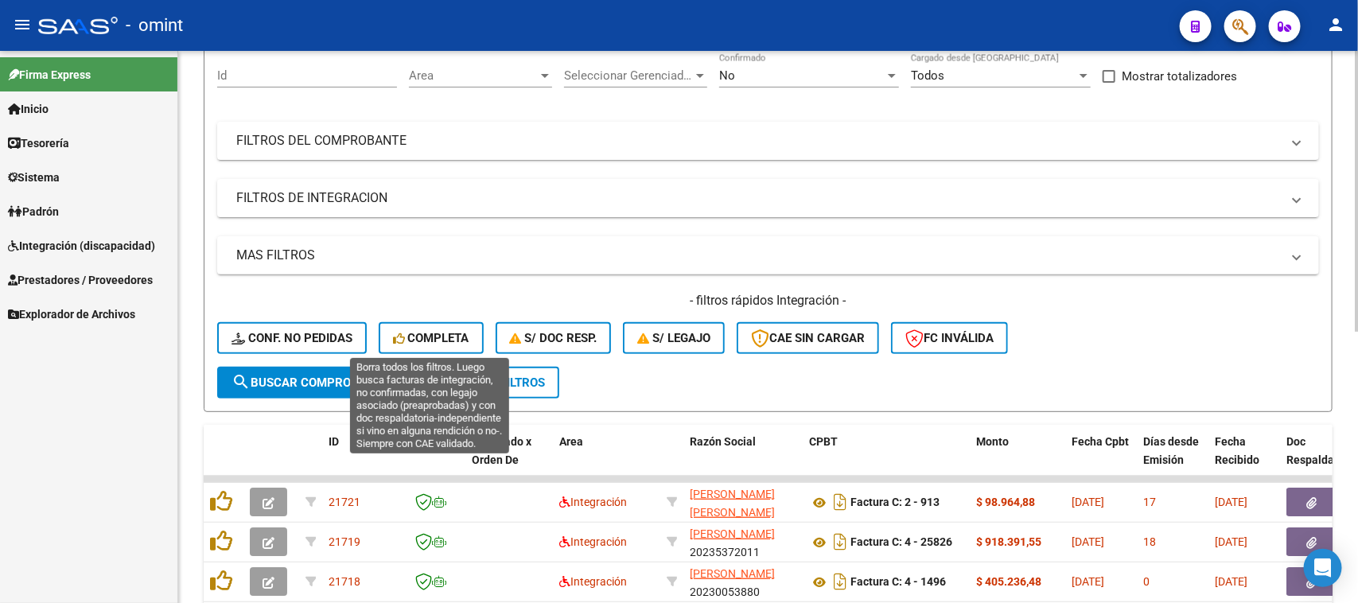  I want to click on datatable-header-cell: CAE, so click(433, 460).